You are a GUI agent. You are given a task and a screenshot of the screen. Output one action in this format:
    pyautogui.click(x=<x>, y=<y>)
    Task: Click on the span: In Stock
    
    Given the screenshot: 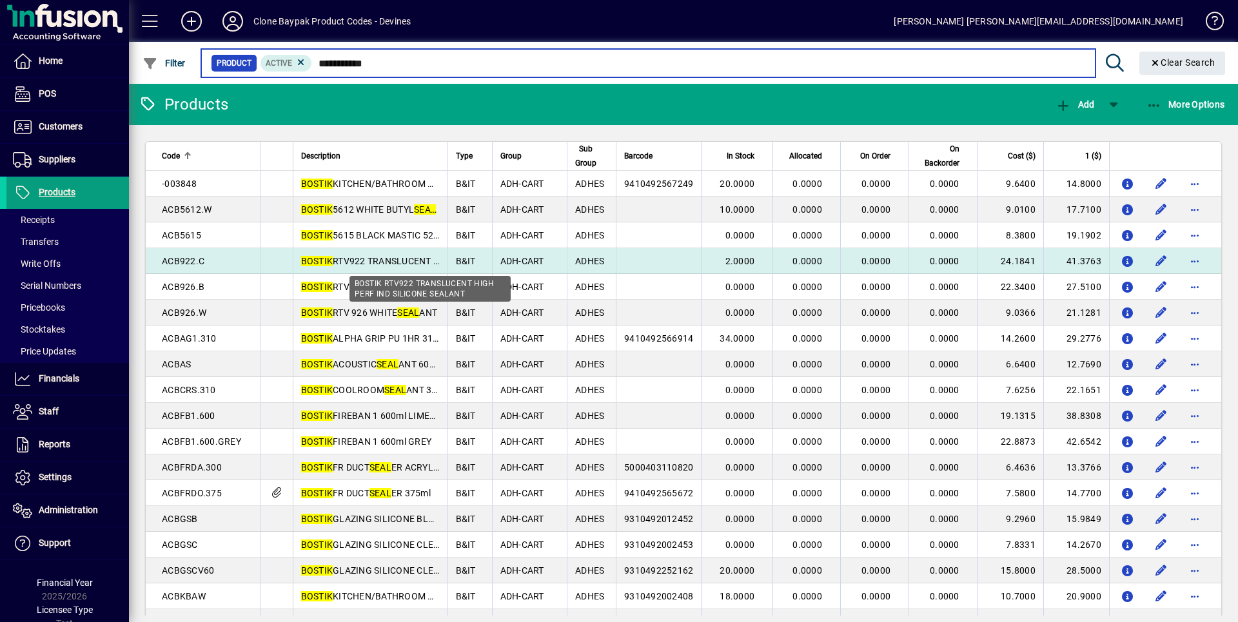 What is the action you would take?
    pyautogui.click(x=741, y=156)
    